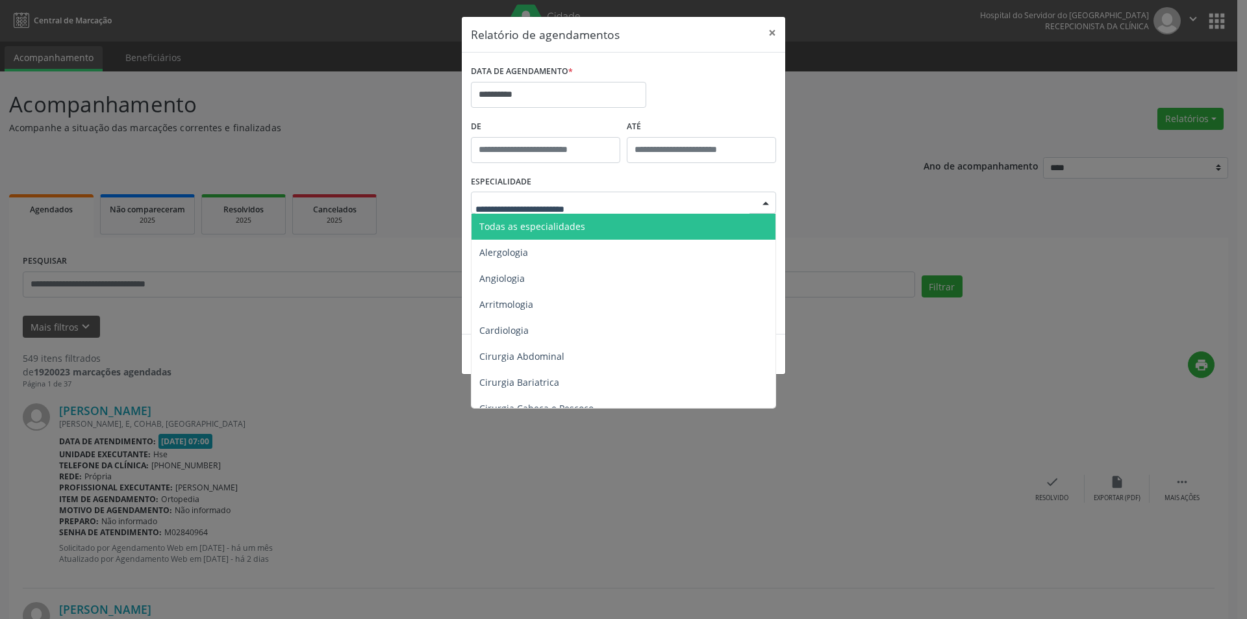 This screenshot has width=1247, height=619. I want to click on span: Cardiologia, so click(504, 330).